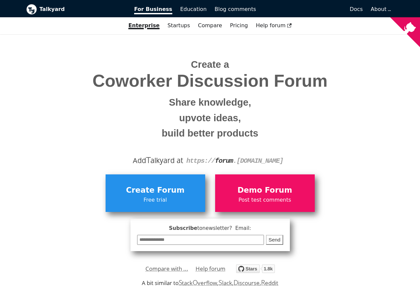 The height and width of the screenshot is (290, 420). I want to click on span: Blog comments, so click(235, 9).